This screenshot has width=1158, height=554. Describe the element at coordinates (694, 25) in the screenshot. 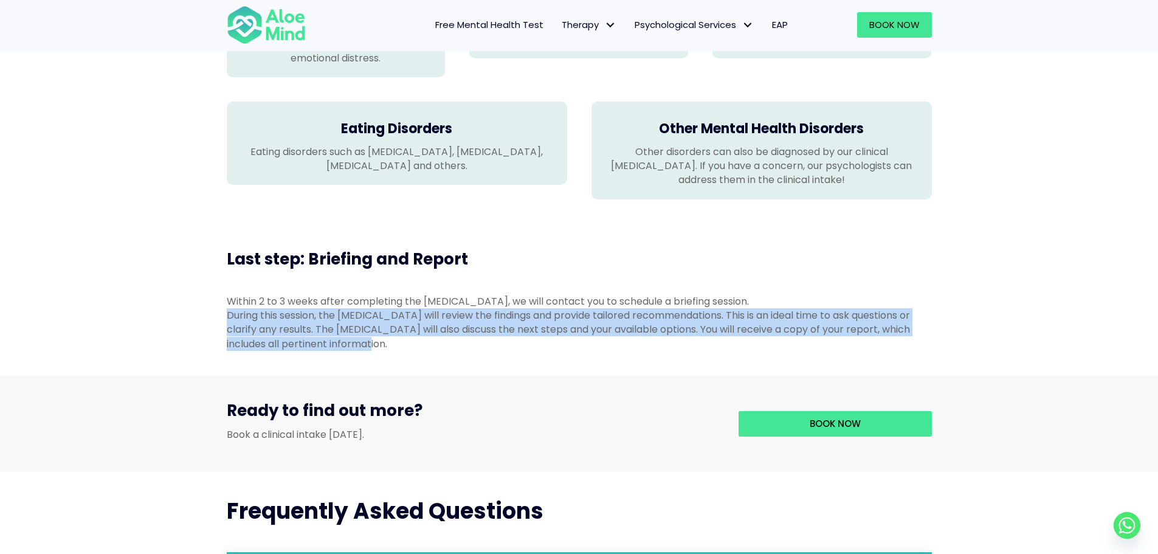

I see `a: Psychological ServicesPsychological Services: submenu` at that location.